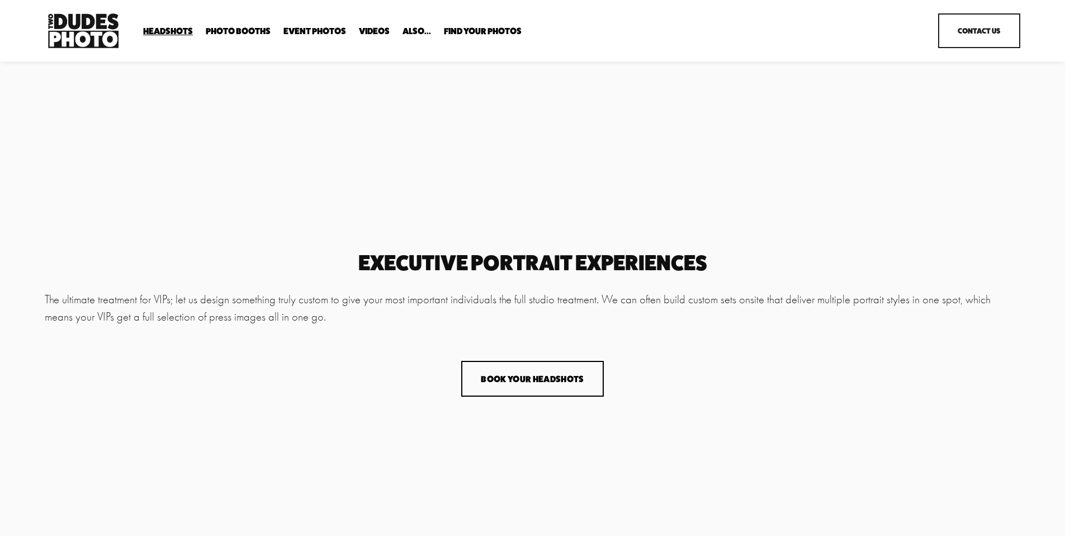 Image resolution: width=1065 pixels, height=536 pixels. What do you see at coordinates (83, 31) in the screenshot?
I see `img: Two Dudes Photo | Headshots, Portraits &amp; Photo Booths` at bounding box center [83, 31].